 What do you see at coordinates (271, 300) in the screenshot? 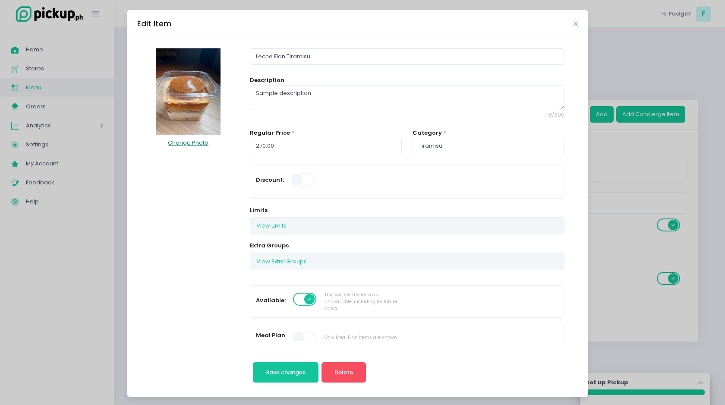
I see `label: Available:` at bounding box center [271, 300].